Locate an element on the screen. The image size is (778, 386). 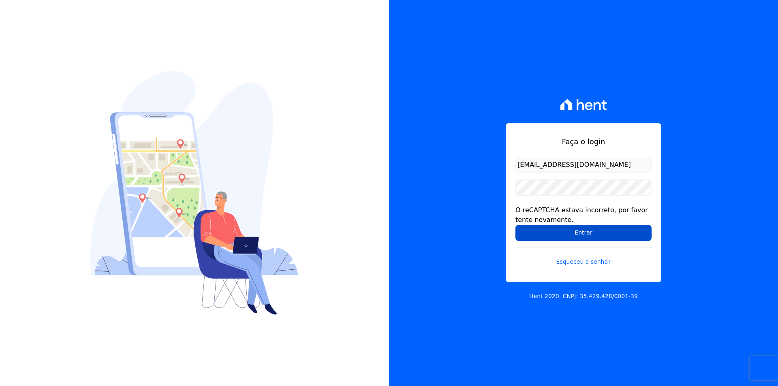
img: Login is located at coordinates (195, 193).